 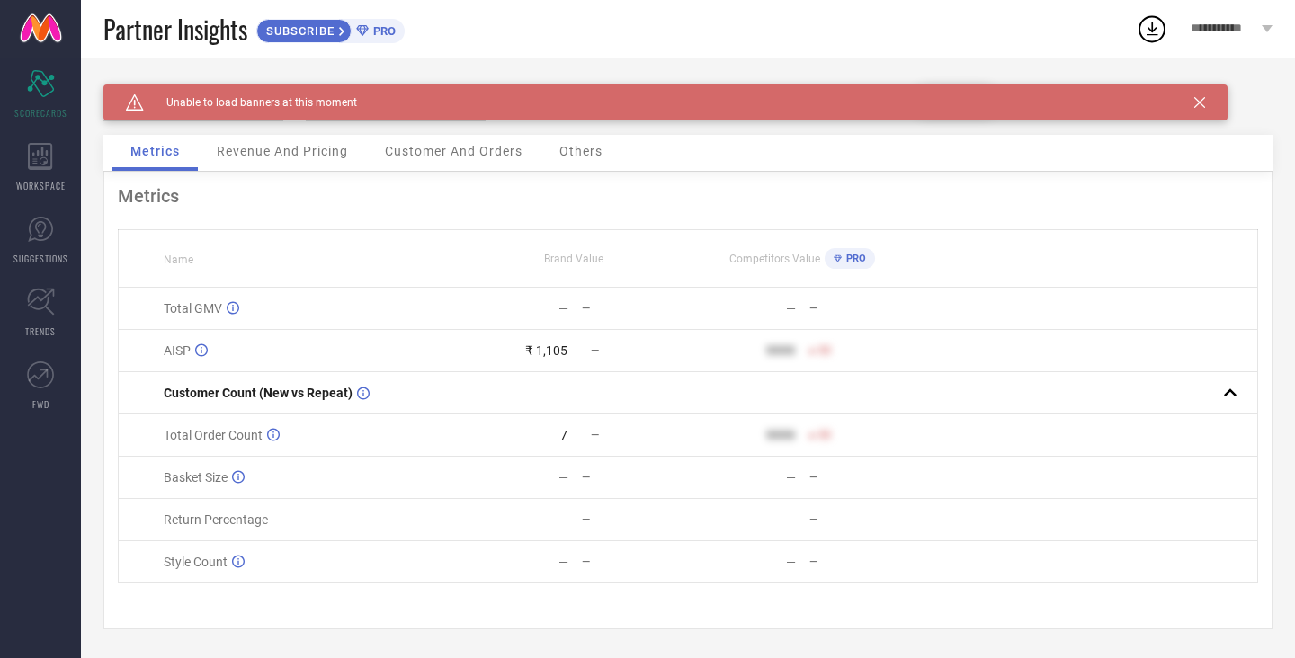 What do you see at coordinates (250, 103) in the screenshot?
I see `span: Unable to load banners at this moment` at bounding box center [250, 103].